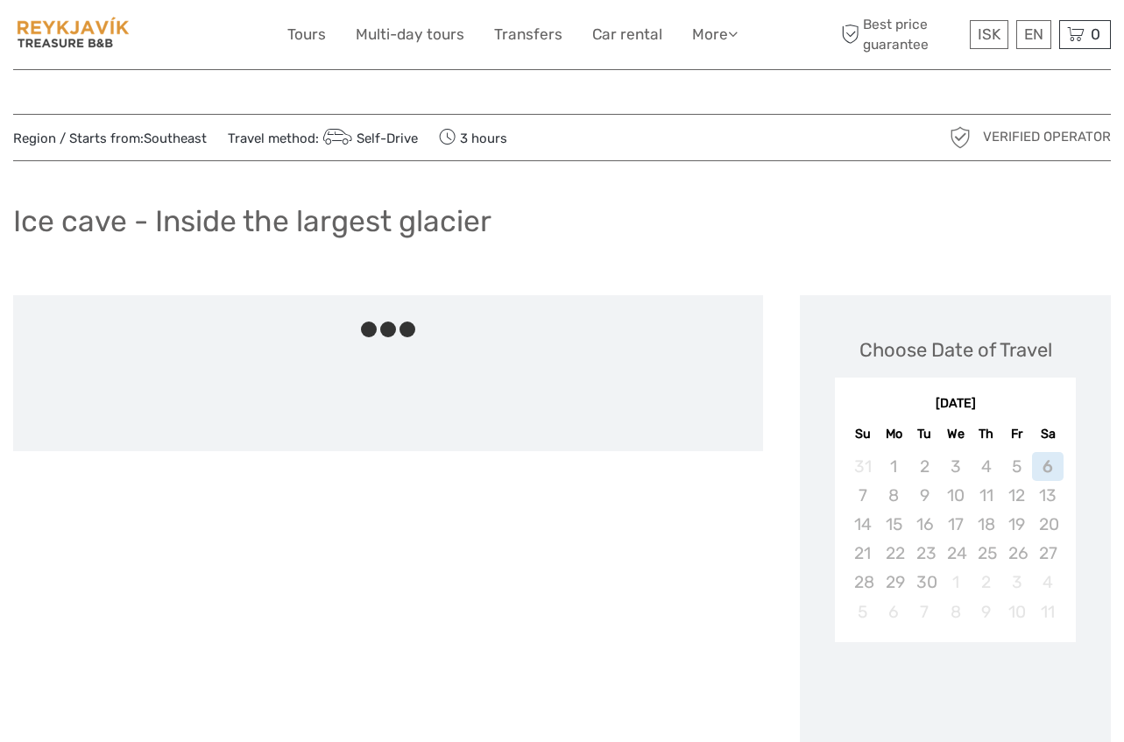 The image size is (1124, 742). I want to click on div: Not available Friday, September 5th, 2025, so click(1016, 466).